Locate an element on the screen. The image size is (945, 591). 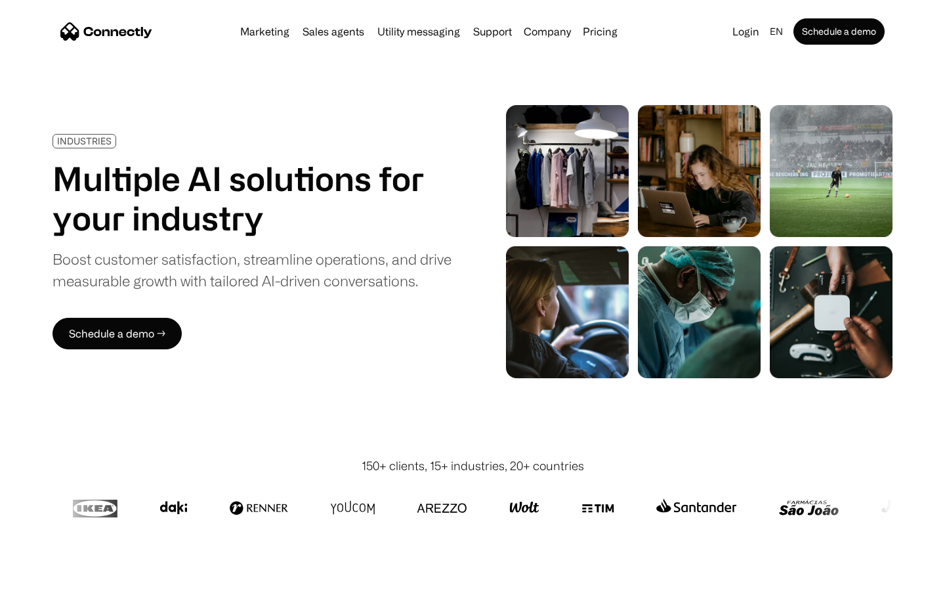
h1: Multiple AI solutions for your industry is located at coordinates (252, 198).